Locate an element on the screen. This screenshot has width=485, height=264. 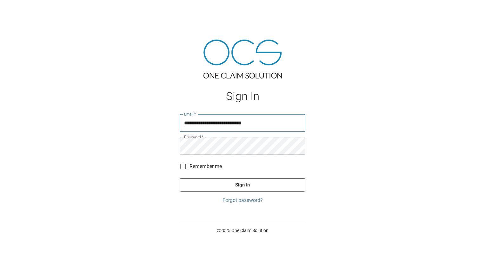
p: © 2025 One Claim Solution is located at coordinates (242, 231).